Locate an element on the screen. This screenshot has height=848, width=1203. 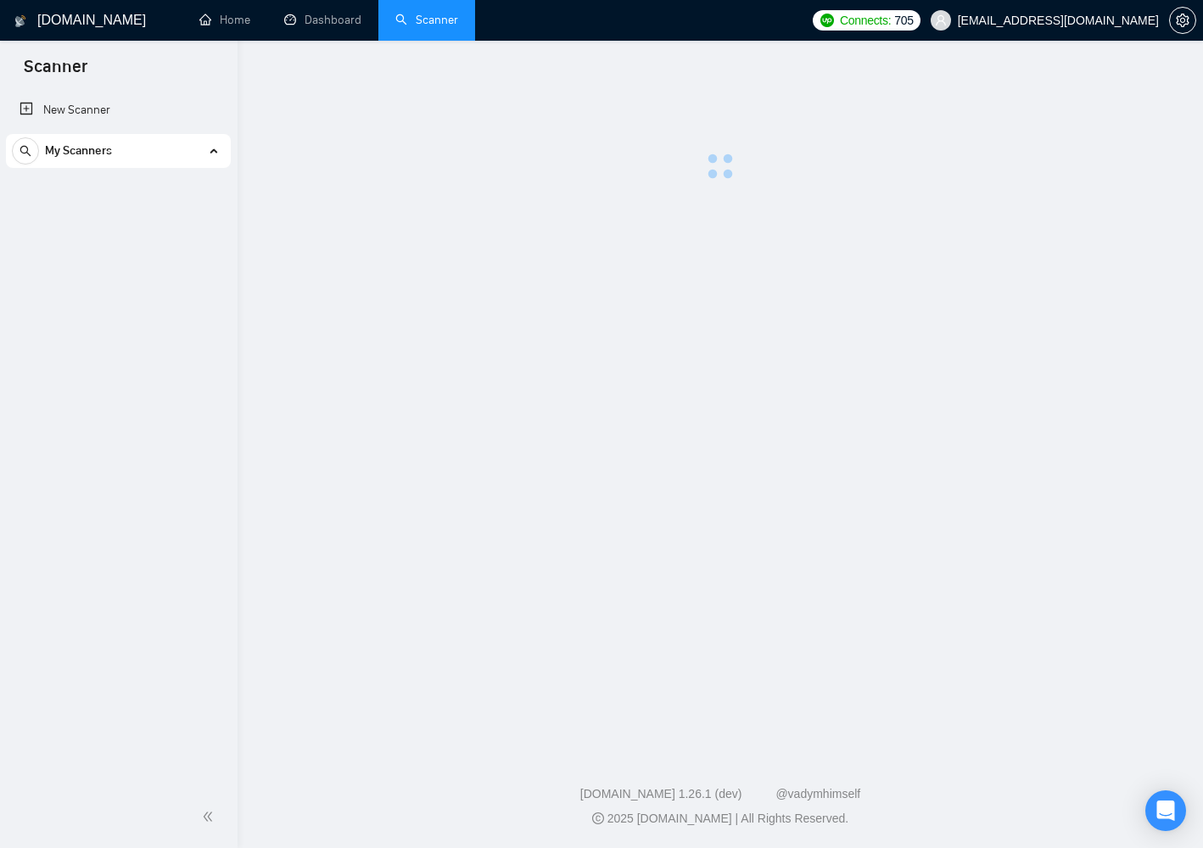
span: Connects: is located at coordinates (865, 20).